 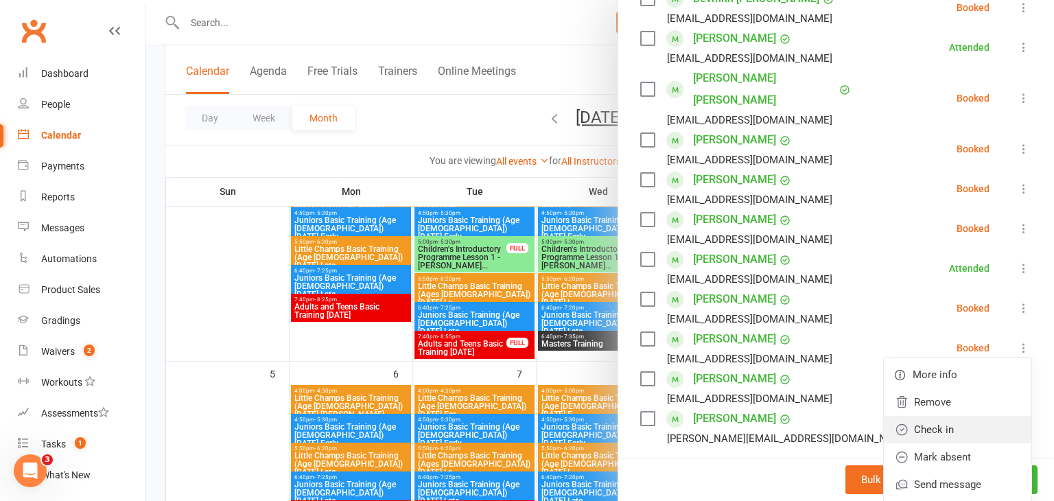 I want to click on span: 3, so click(x=47, y=460).